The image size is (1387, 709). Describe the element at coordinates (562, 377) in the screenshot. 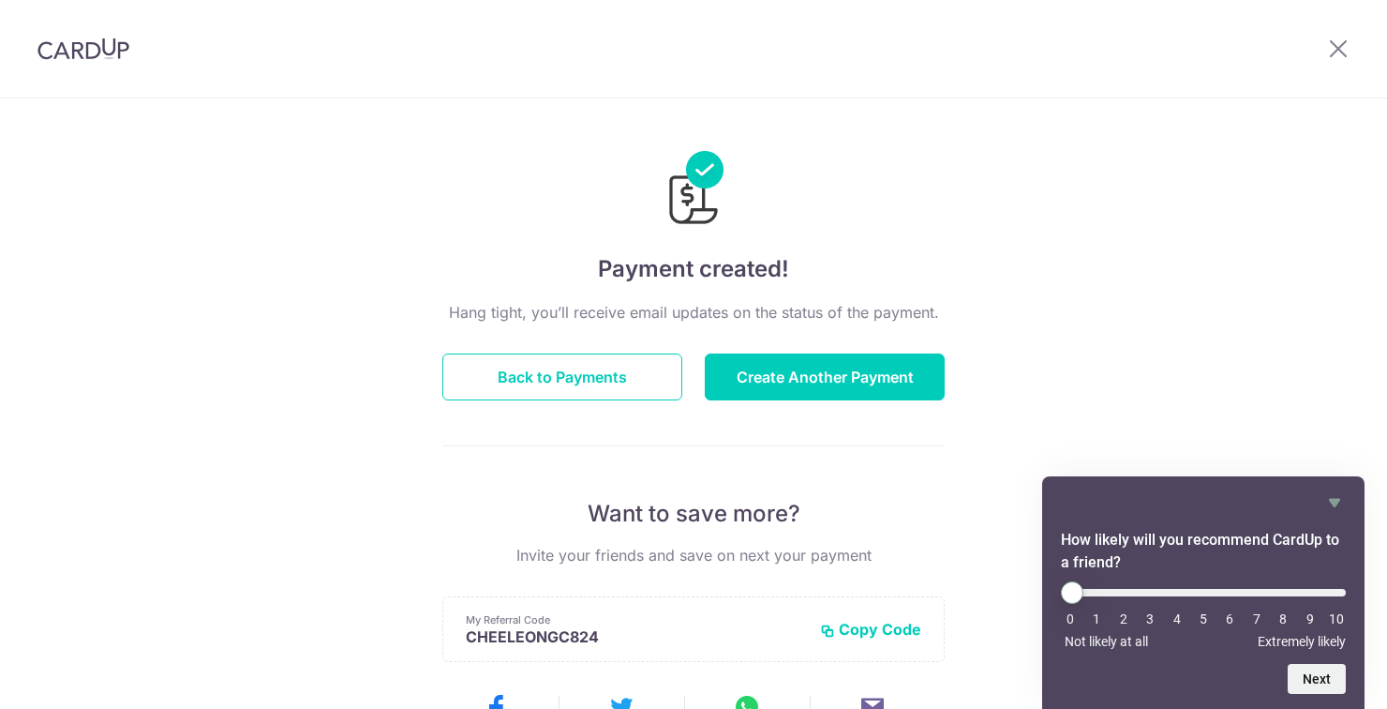

I see `button: Back to Payments` at that location.